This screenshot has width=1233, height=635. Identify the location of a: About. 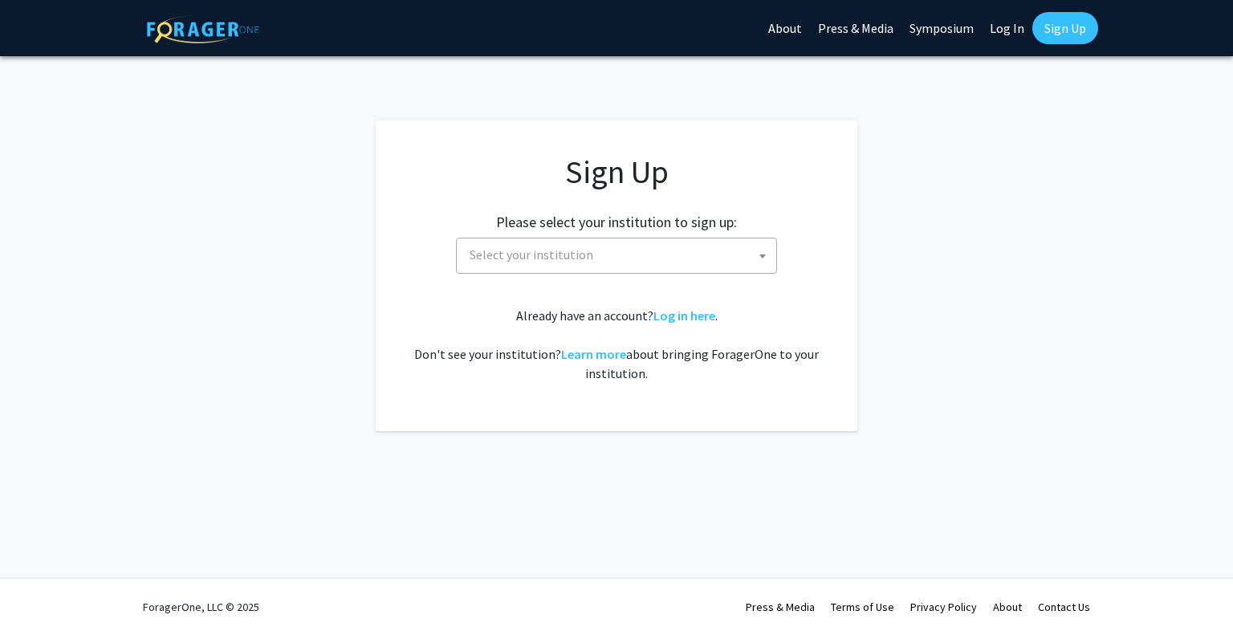
(1007, 607).